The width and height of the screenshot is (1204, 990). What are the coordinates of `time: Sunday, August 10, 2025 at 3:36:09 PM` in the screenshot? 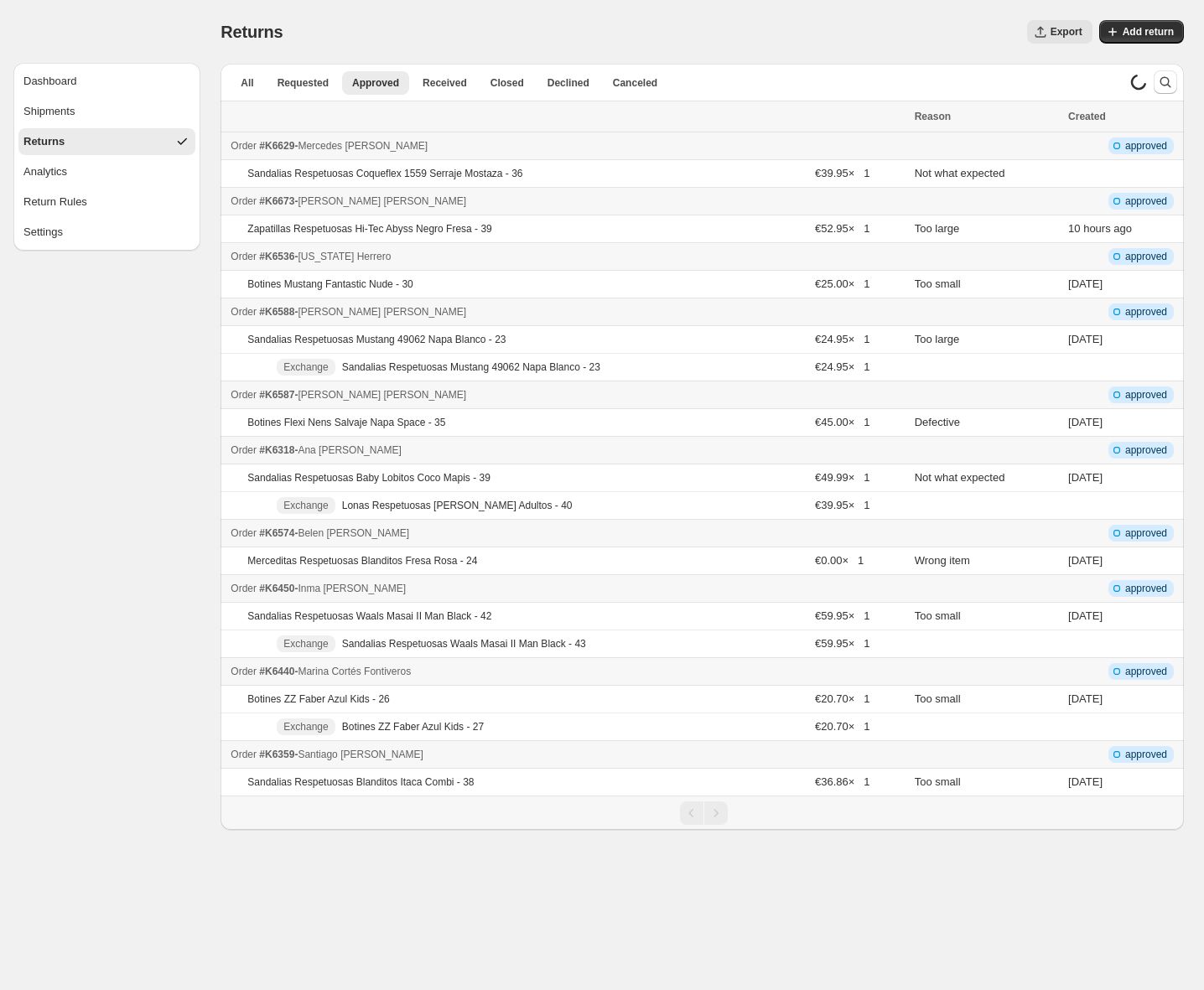 It's located at (1085, 781).